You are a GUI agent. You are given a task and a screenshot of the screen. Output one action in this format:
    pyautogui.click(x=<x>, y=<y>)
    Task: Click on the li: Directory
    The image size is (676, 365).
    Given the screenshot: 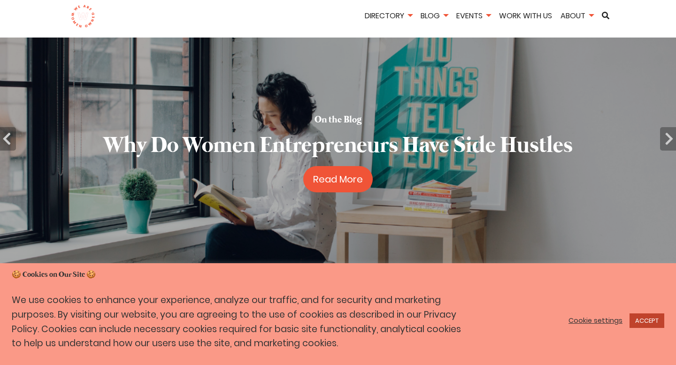 What is the action you would take?
    pyautogui.click(x=388, y=16)
    